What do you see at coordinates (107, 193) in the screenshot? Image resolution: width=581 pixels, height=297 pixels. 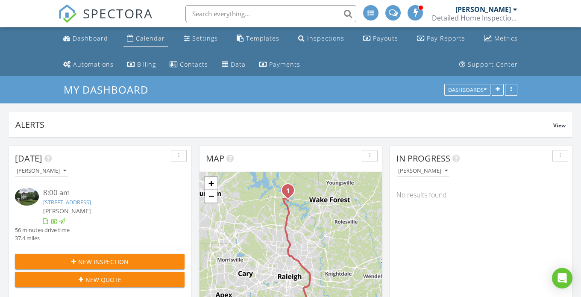 I see `div: 8:00 am` at bounding box center [107, 193].